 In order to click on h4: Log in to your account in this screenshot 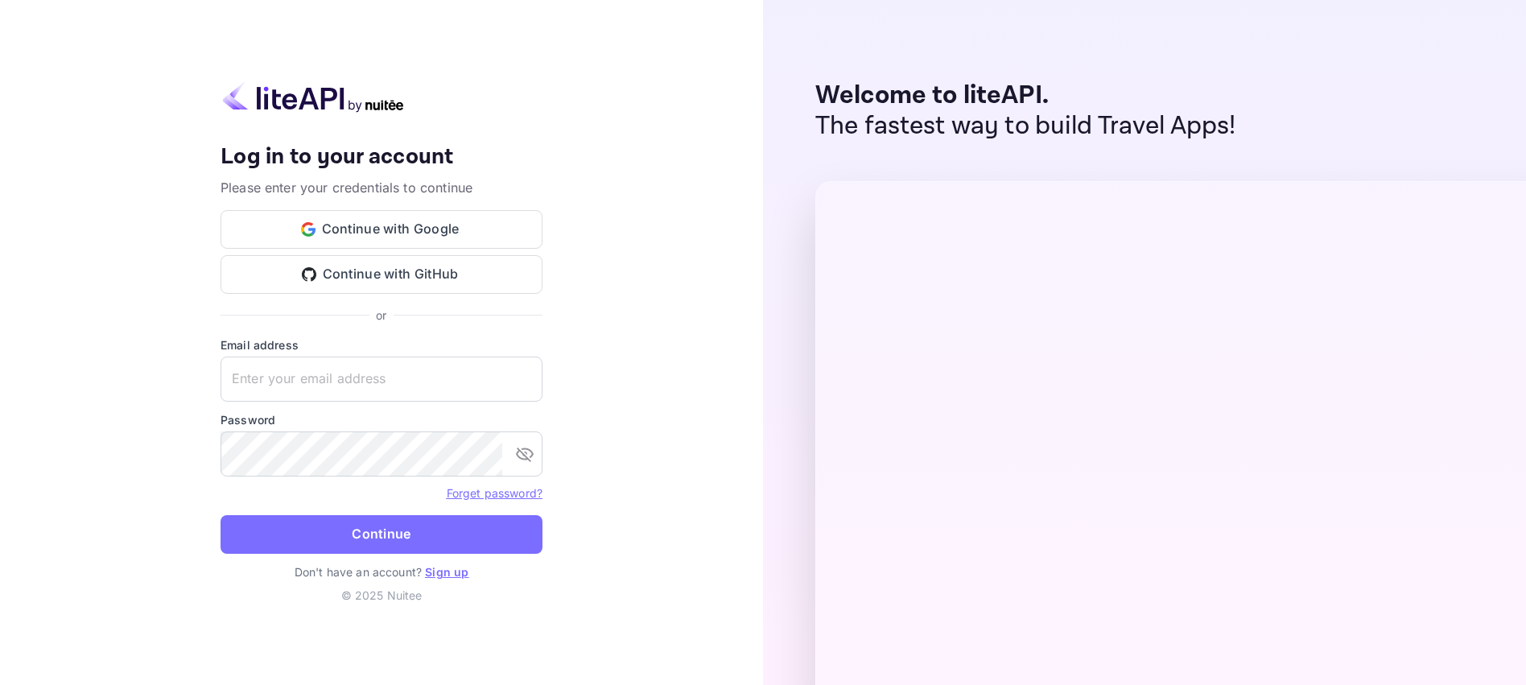, I will do `click(381, 157)`.